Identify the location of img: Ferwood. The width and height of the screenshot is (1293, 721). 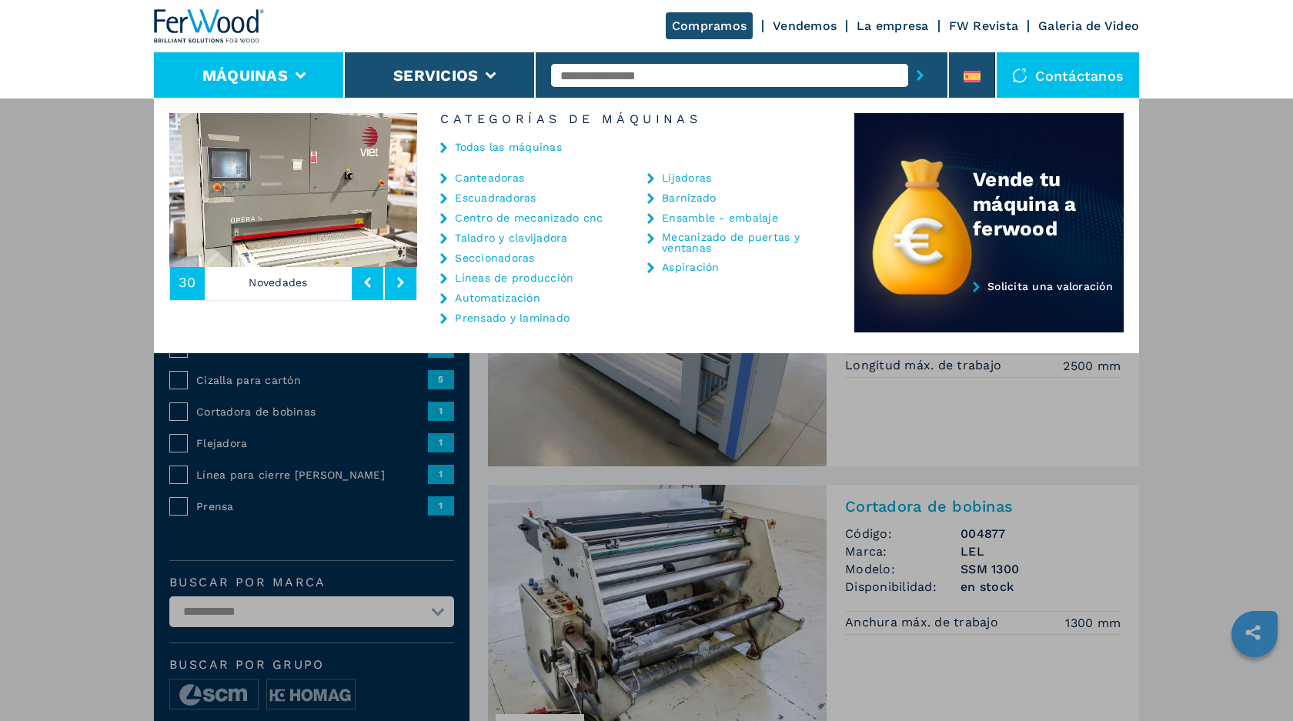
(209, 26).